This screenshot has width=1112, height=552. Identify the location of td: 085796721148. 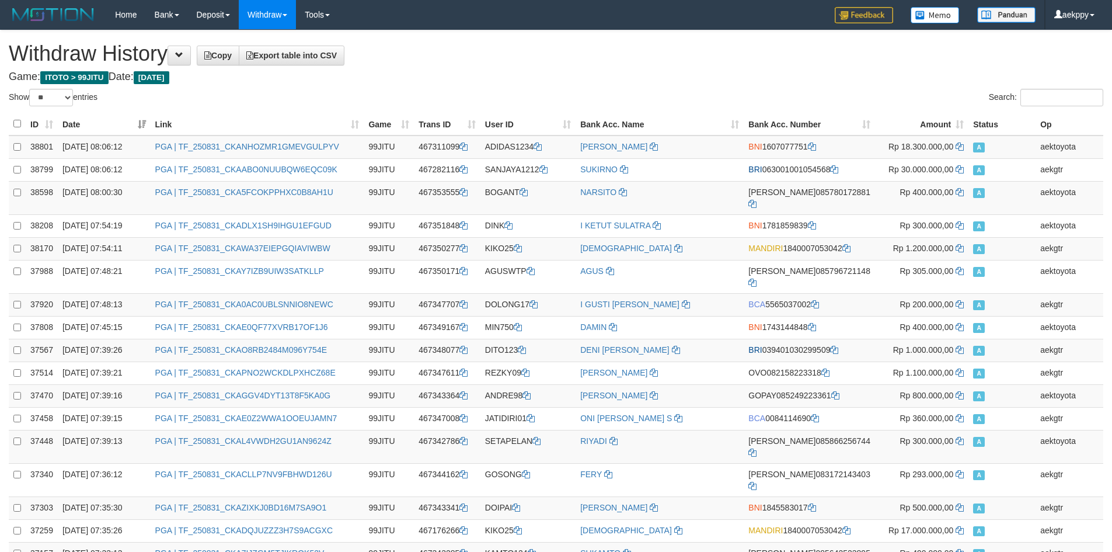
(809, 276).